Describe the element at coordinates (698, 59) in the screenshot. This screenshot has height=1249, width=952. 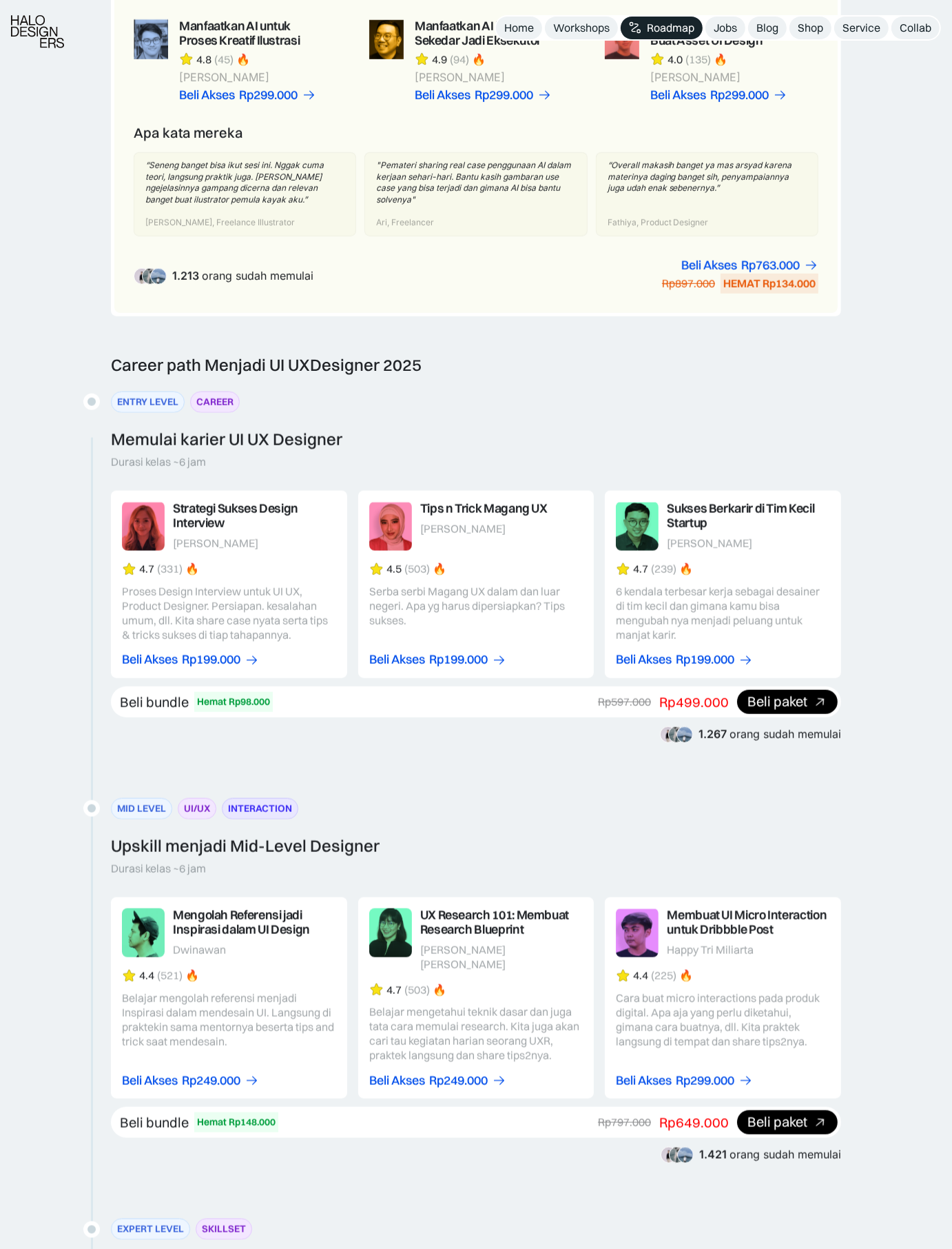
I see `div: (135)` at that location.